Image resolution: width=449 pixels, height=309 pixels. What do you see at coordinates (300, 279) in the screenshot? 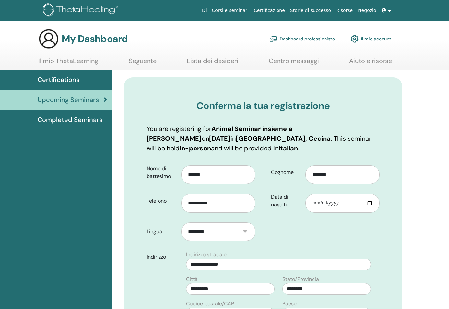
I see `label: Stato/Provincia` at bounding box center [300, 279].